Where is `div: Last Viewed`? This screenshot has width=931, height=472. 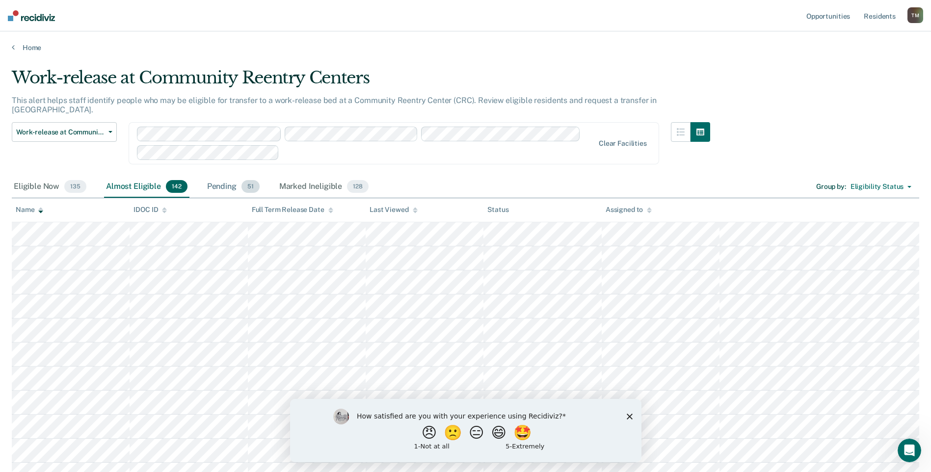 div: Last Viewed is located at coordinates (393, 210).